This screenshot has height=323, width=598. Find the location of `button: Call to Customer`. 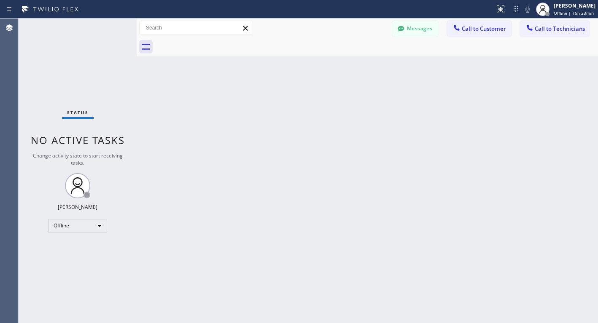

button: Call to Customer is located at coordinates (479, 29).